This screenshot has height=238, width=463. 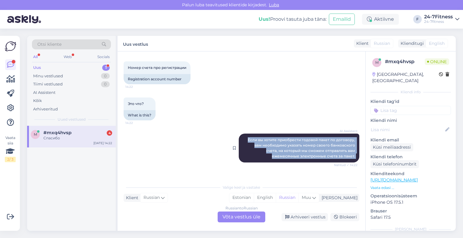 I want to click on div: Minu vestlused, so click(x=48, y=76).